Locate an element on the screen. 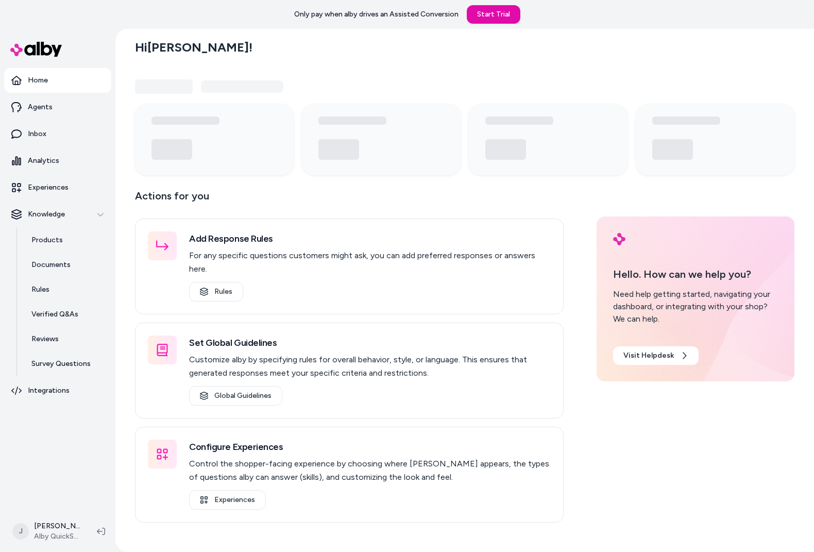 The image size is (814, 552). p: Home is located at coordinates (38, 80).